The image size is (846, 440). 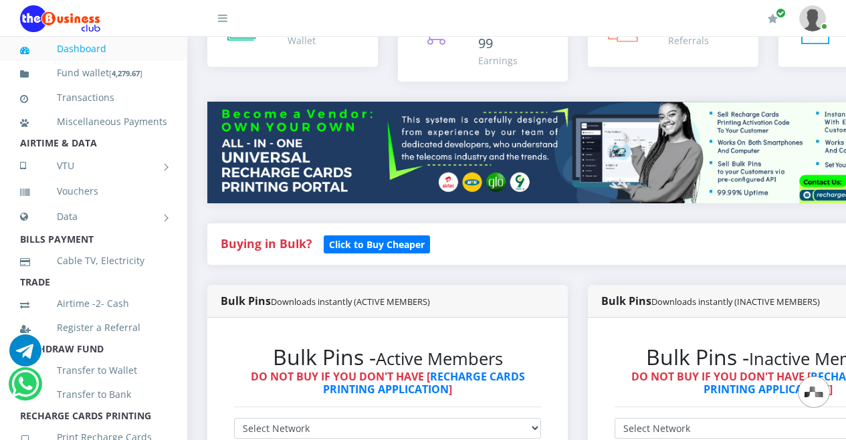 I want to click on a: RECHARGE CARDS PRINTING APPLICATION, so click(x=424, y=382).